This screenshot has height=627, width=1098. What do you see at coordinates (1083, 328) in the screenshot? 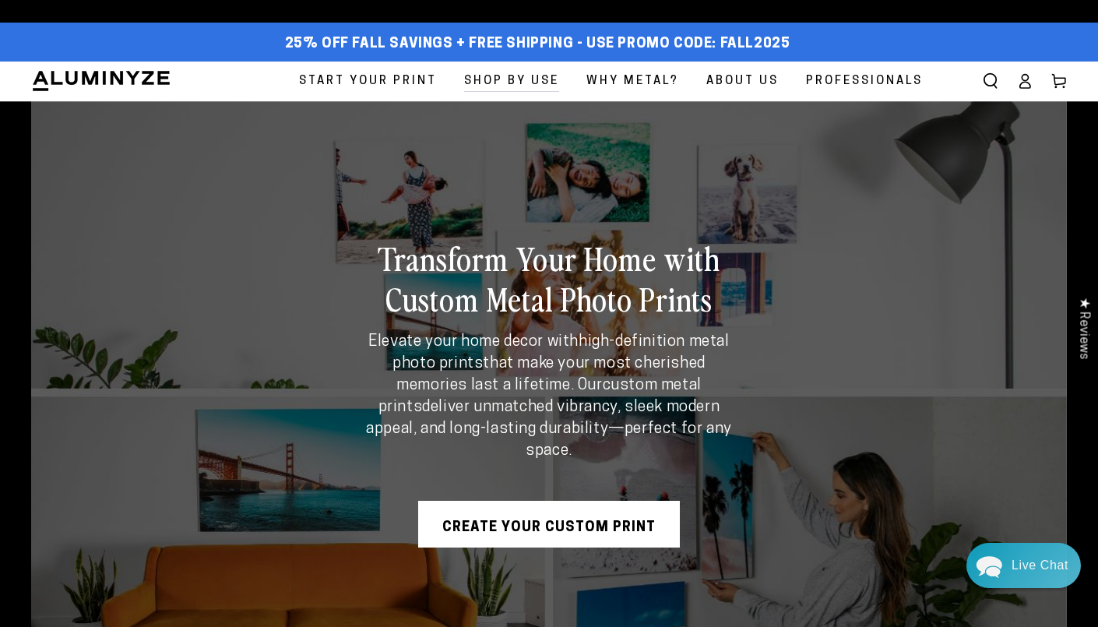
I see `div: Click to open Judge.me floating reviews tab` at bounding box center [1083, 328].